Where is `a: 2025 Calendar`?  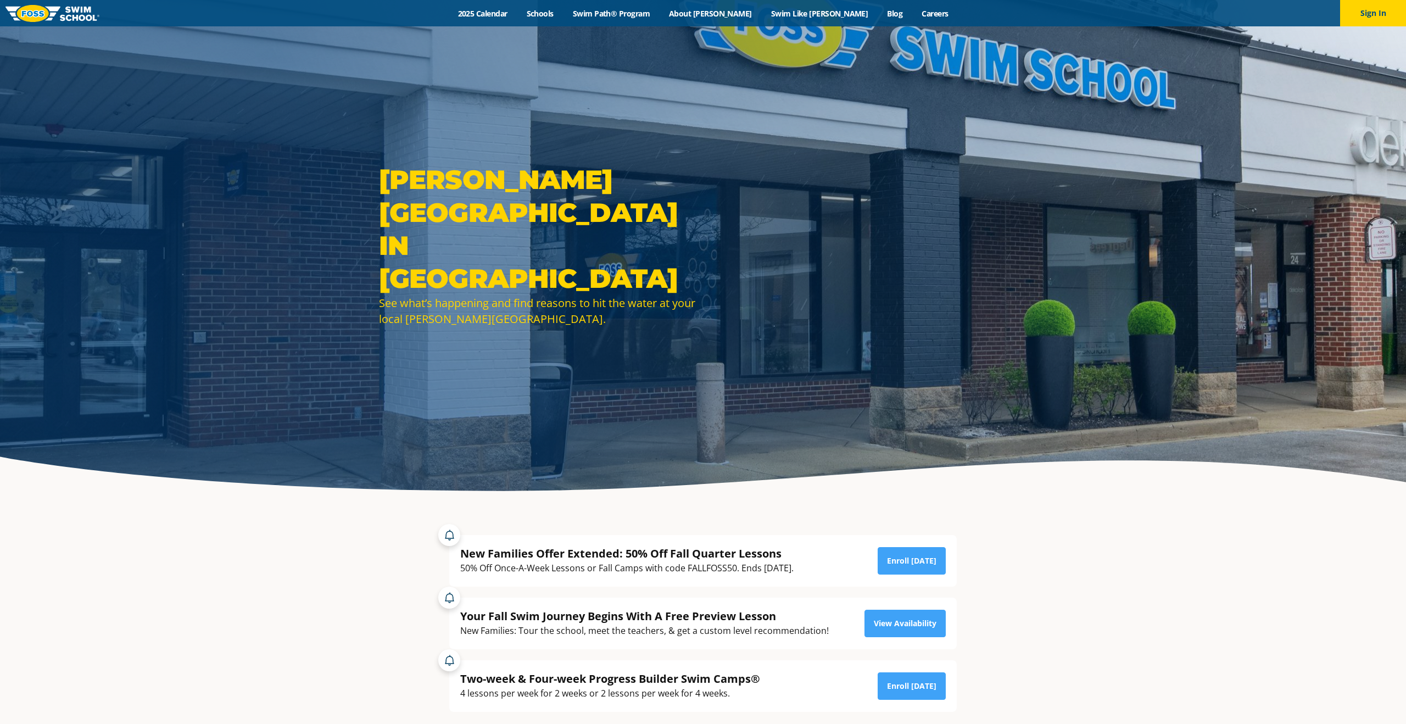 a: 2025 Calendar is located at coordinates (482, 13).